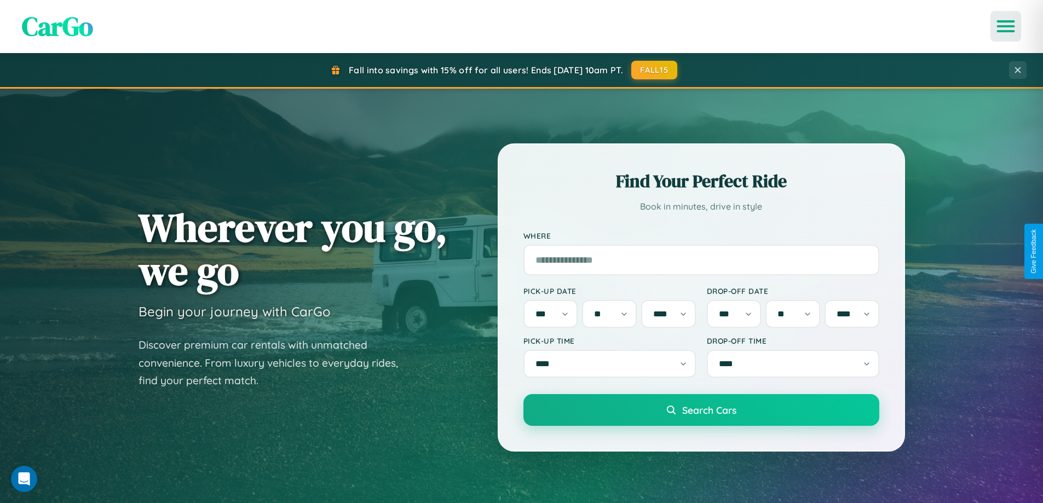 The width and height of the screenshot is (1043, 503). Describe the element at coordinates (275, 363) in the screenshot. I see `p: Discover premium car rentals with unmatched convenience. From luxury vehicles to everyday rides, ...` at that location.